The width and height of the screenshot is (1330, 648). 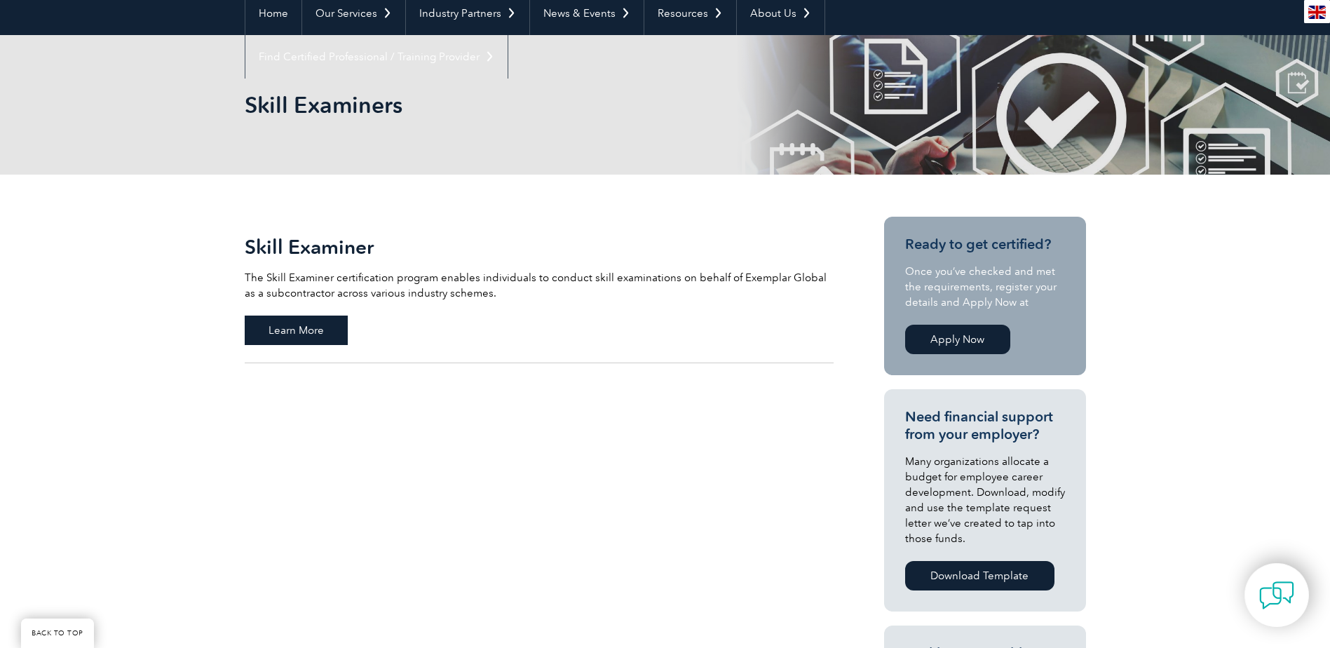 I want to click on img: en, so click(x=1317, y=12).